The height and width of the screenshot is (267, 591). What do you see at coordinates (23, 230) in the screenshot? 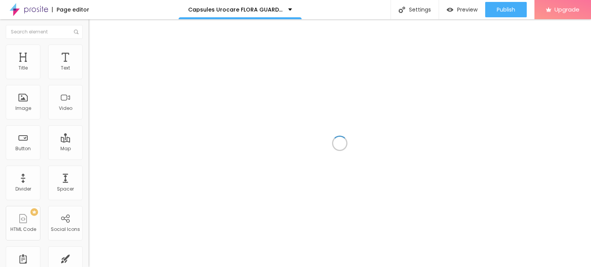
I see `div: HTML Code` at bounding box center [23, 230].